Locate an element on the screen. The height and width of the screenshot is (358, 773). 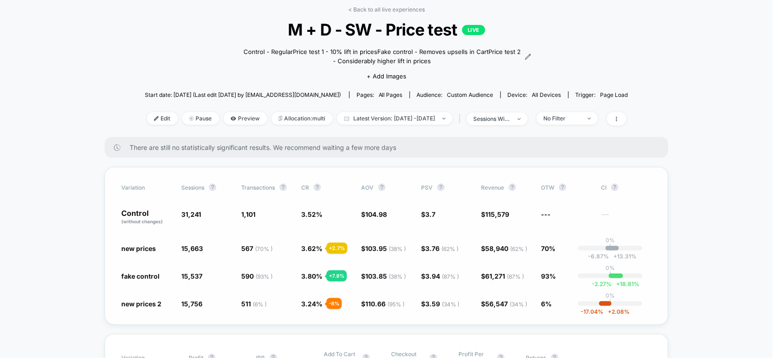
span: Pause is located at coordinates (201, 118).